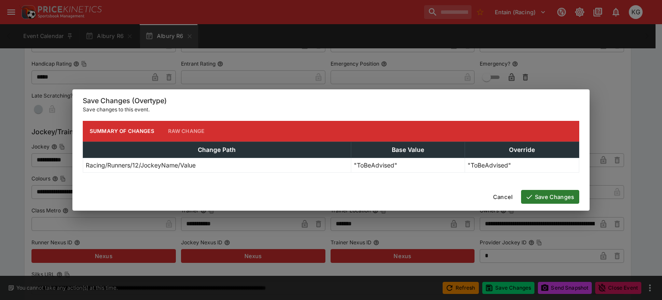 The height and width of the screenshot is (300, 662). I want to click on th: Base Value, so click(408, 149).